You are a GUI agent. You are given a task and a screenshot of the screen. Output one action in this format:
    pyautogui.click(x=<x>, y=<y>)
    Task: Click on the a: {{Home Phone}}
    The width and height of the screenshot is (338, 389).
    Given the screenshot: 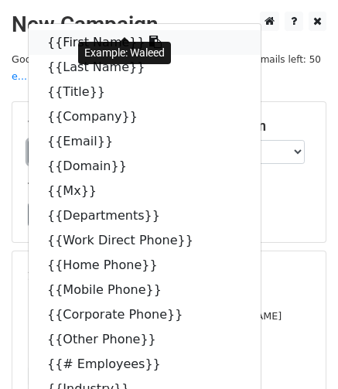 What is the action you would take?
    pyautogui.click(x=145, y=265)
    